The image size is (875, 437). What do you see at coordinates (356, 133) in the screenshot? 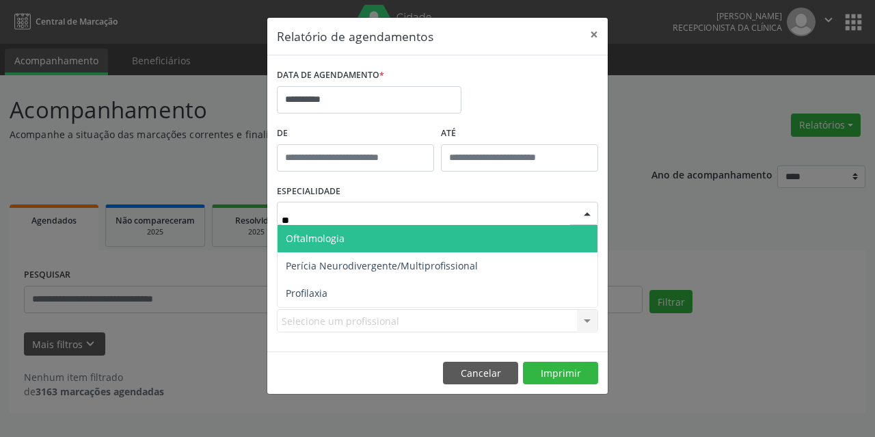
I see `label: De` at bounding box center [356, 133].